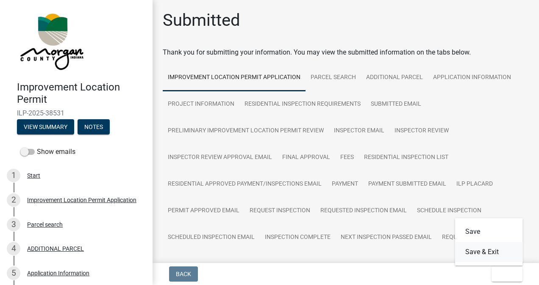 The height and width of the screenshot is (285, 539). What do you see at coordinates (201, 20) in the screenshot?
I see `h1: Submitted` at bounding box center [201, 20].